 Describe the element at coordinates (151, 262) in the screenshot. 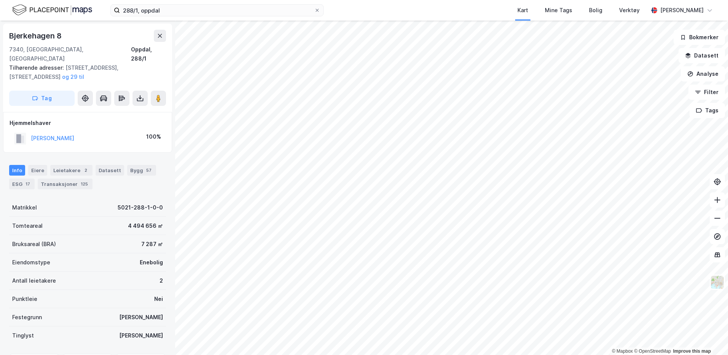

I see `div: Enebolig` at that location.